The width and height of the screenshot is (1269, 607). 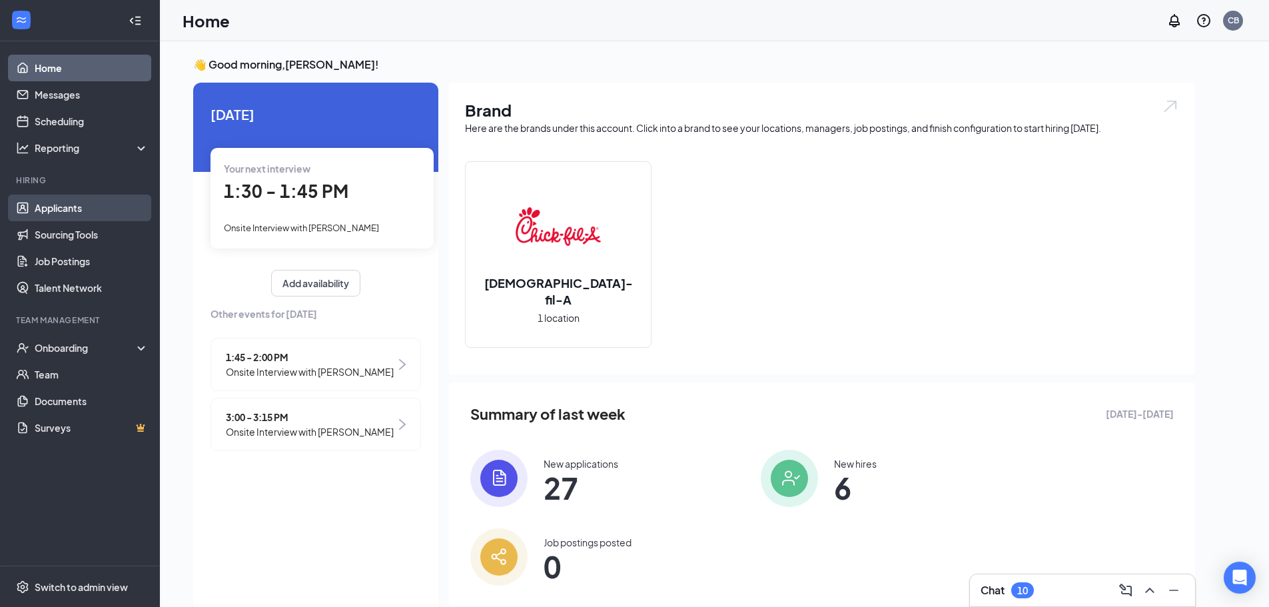 What do you see at coordinates (91, 208) in the screenshot?
I see `a: Applicants` at bounding box center [91, 208].